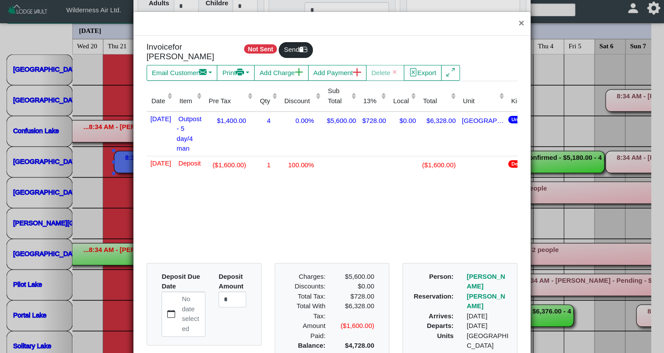  I want to click on b: Deposit Amount, so click(231, 281).